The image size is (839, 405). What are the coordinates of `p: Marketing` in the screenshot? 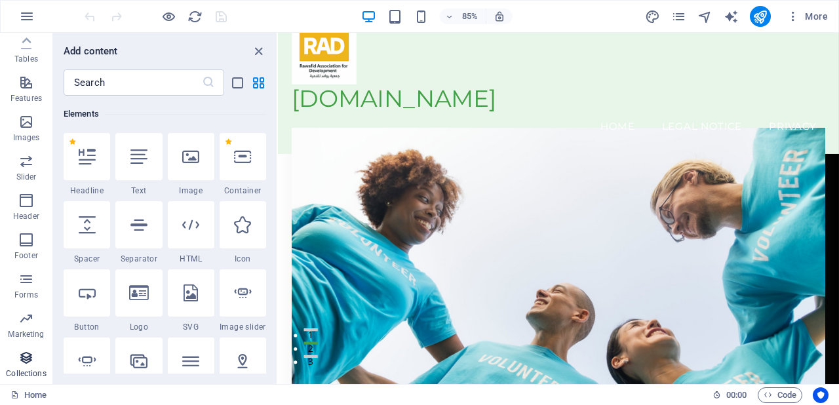 It's located at (26, 334).